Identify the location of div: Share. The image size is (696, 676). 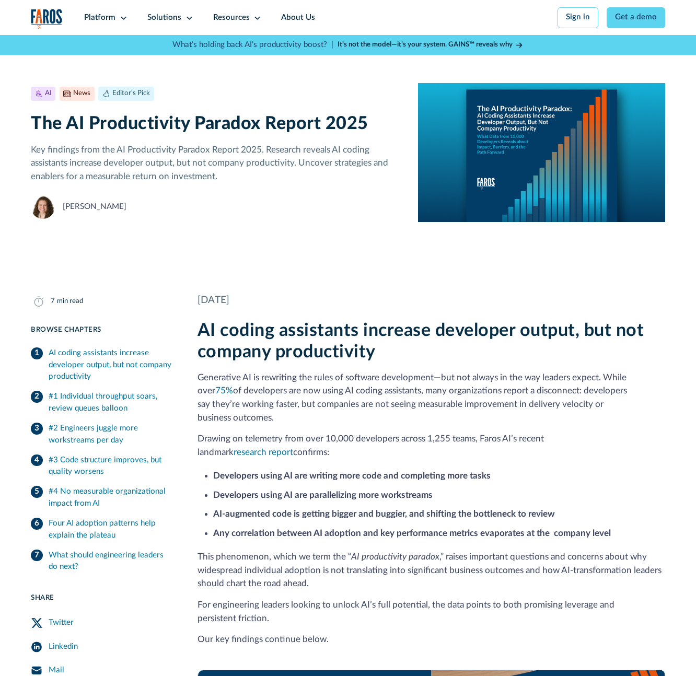
(102, 598).